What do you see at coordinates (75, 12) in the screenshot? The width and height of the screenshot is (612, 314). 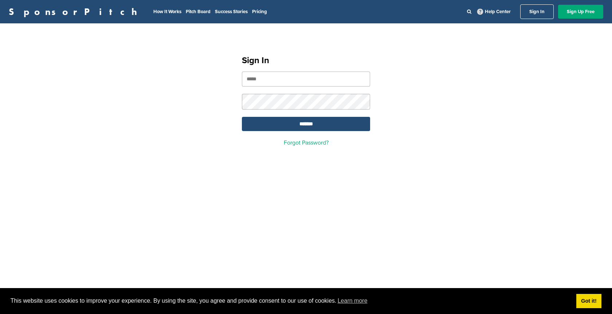 I see `a: SponsorPitch` at bounding box center [75, 12].